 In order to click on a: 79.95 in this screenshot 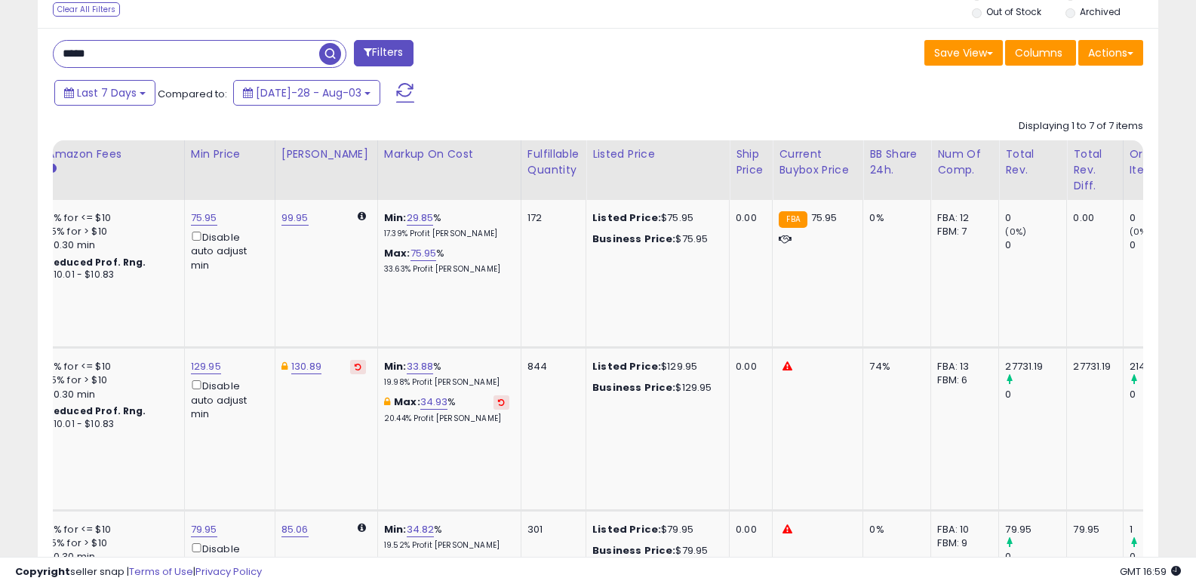, I will do `click(204, 530)`.